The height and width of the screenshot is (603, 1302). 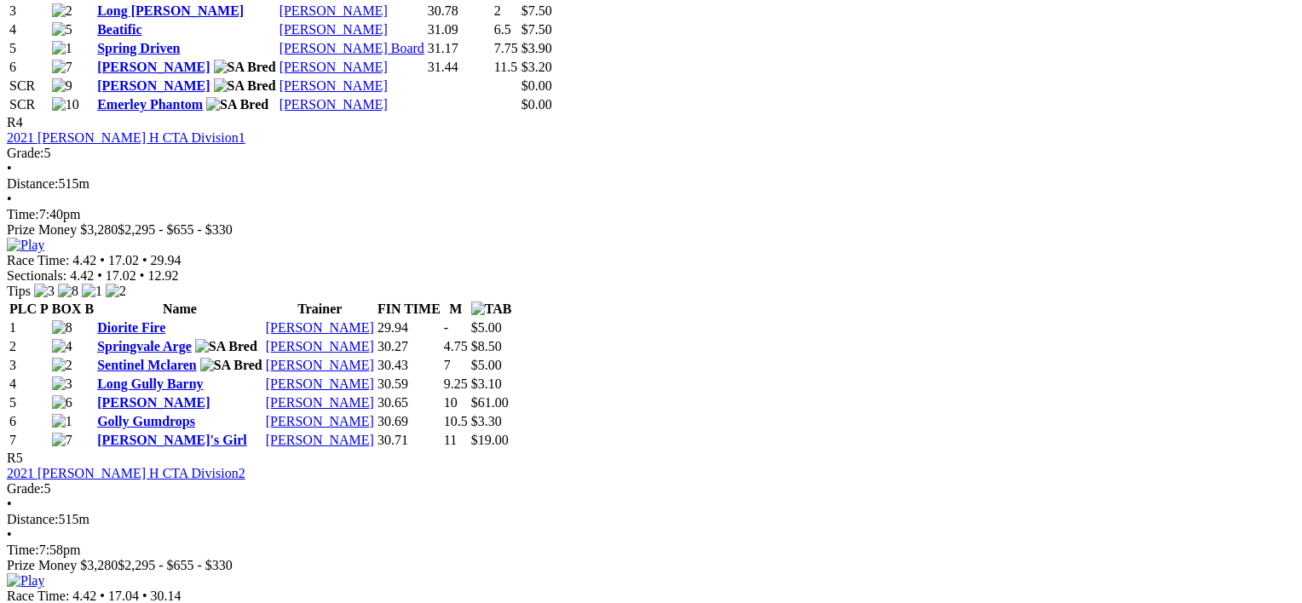 What do you see at coordinates (175, 229) in the screenshot?
I see `span: $2,295 - $655 - $330` at bounding box center [175, 229].